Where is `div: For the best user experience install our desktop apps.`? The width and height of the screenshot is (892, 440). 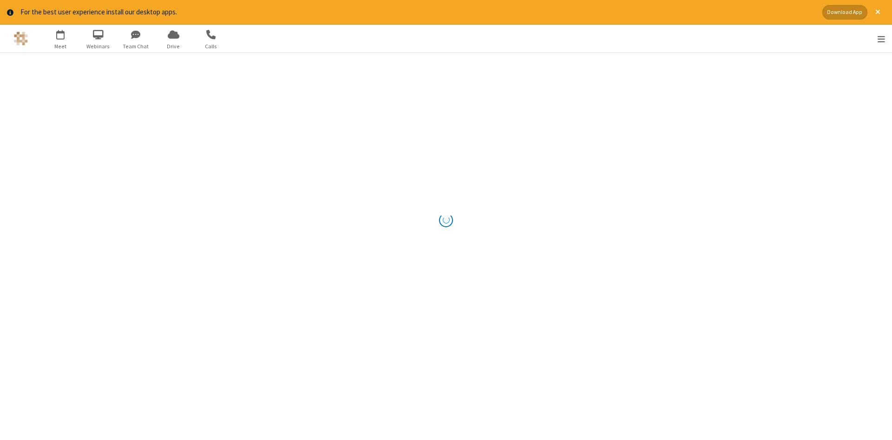
div: For the best user experience install our desktop apps. is located at coordinates (418, 12).